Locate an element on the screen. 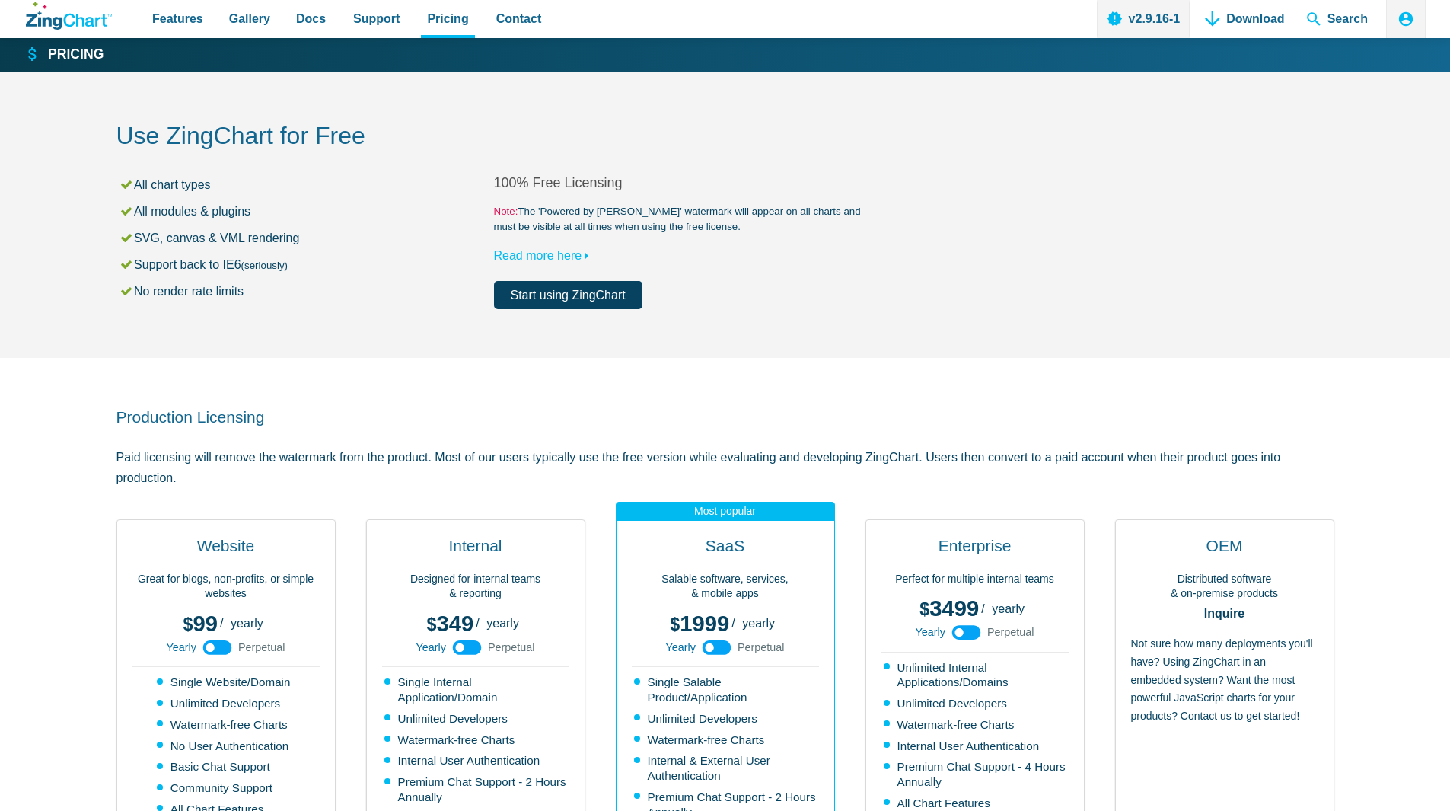  li: Internal & External User Authentication is located at coordinates (726, 768).